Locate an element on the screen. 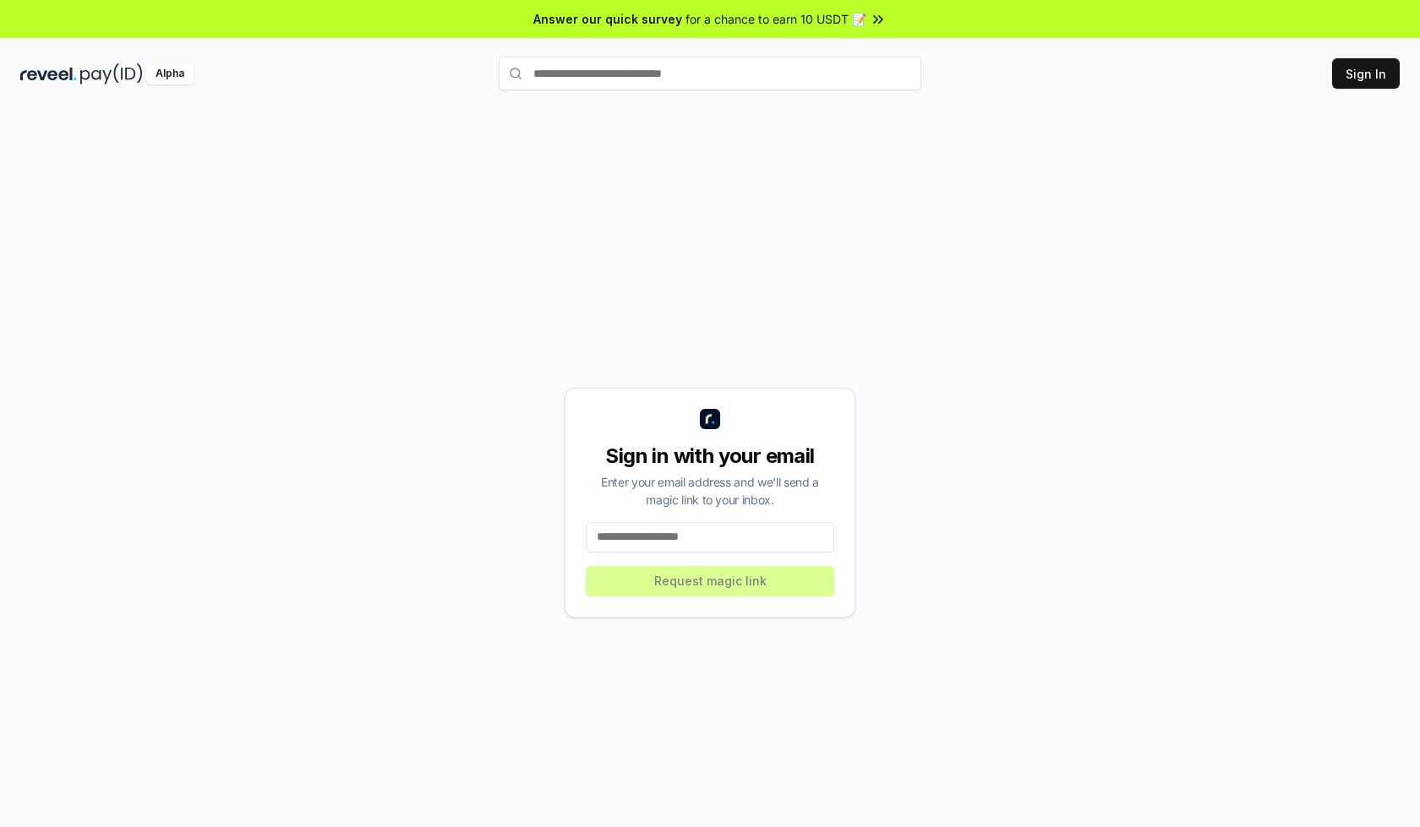 This screenshot has width=1420, height=827. img: pay_id is located at coordinates (112, 74).